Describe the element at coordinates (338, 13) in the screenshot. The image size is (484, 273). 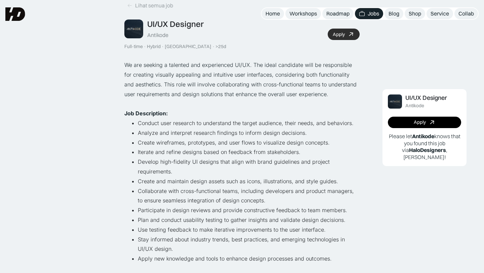
I see `div: Roadmap` at that location.